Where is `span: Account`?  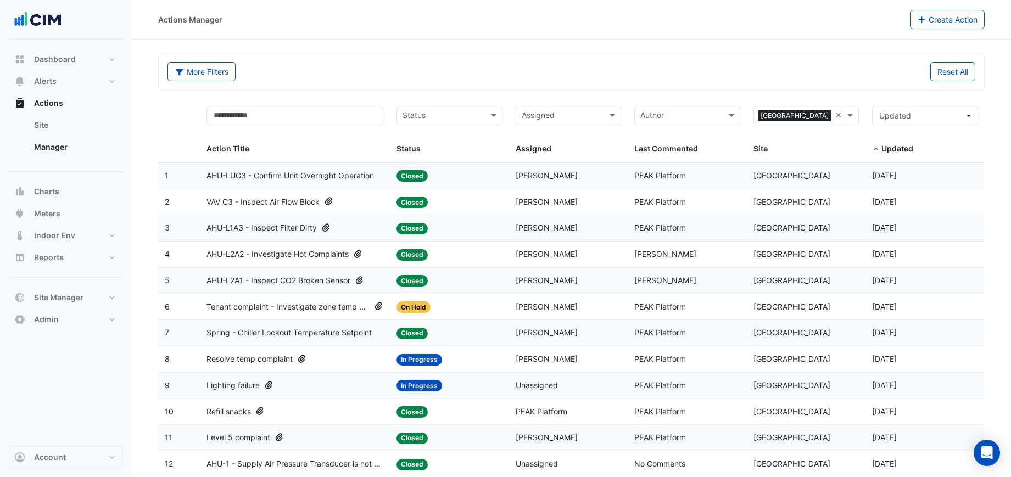 span: Account is located at coordinates (50, 457).